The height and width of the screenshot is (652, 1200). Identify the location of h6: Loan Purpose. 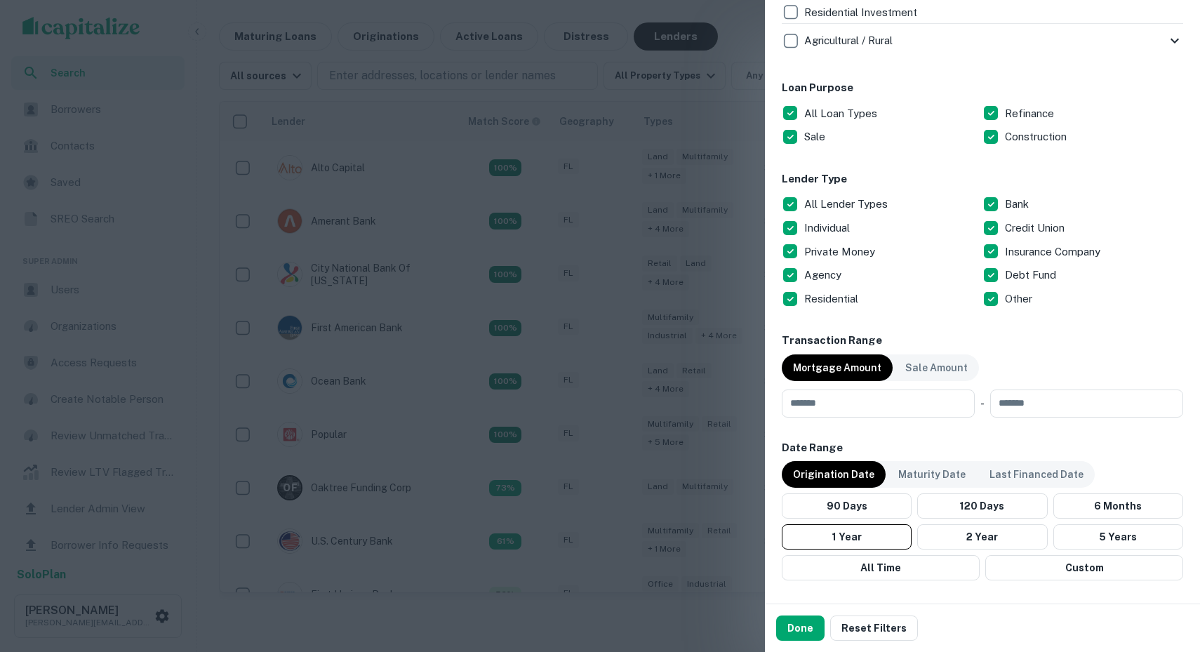
(982, 88).